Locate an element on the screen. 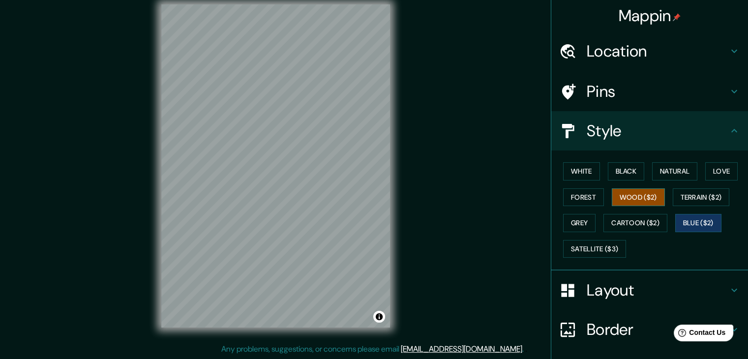 The width and height of the screenshot is (748, 359). h4: Pins is located at coordinates (658, 91).